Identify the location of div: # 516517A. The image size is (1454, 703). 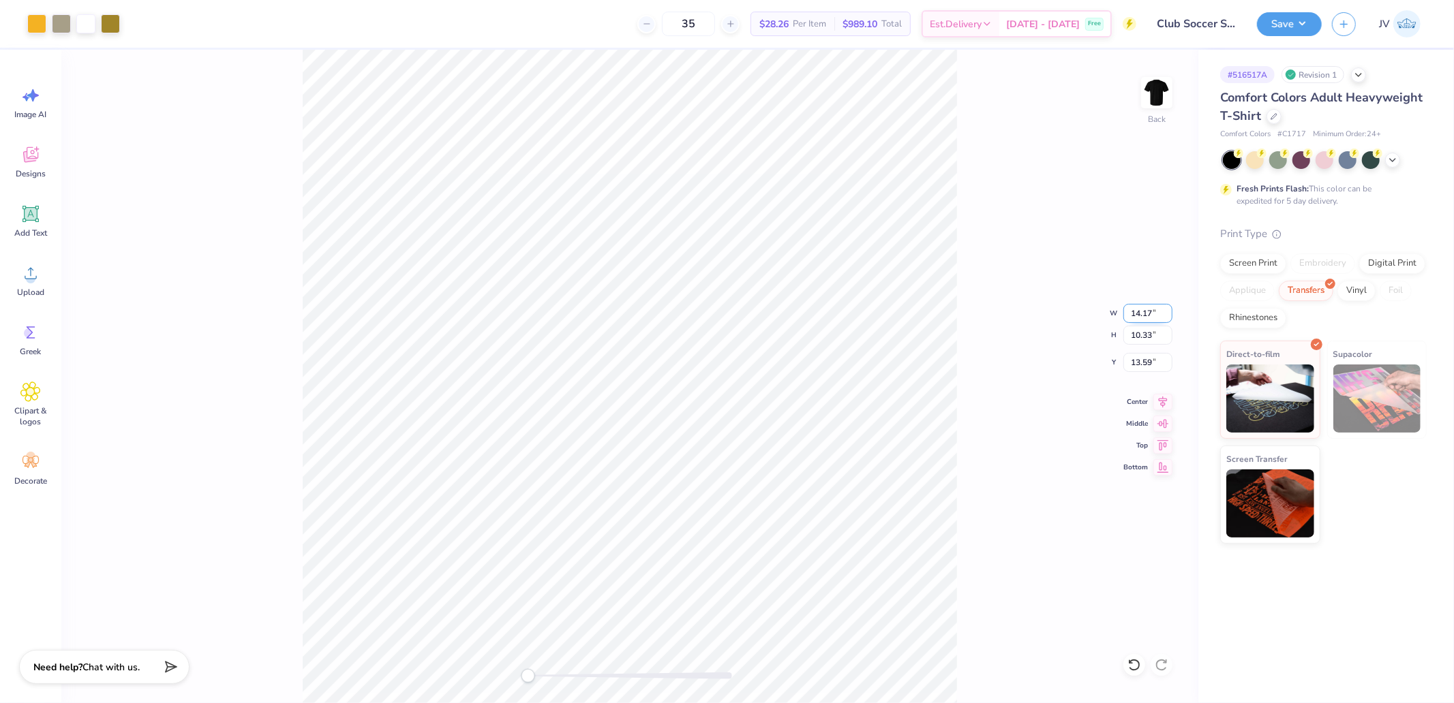
(1247, 74).